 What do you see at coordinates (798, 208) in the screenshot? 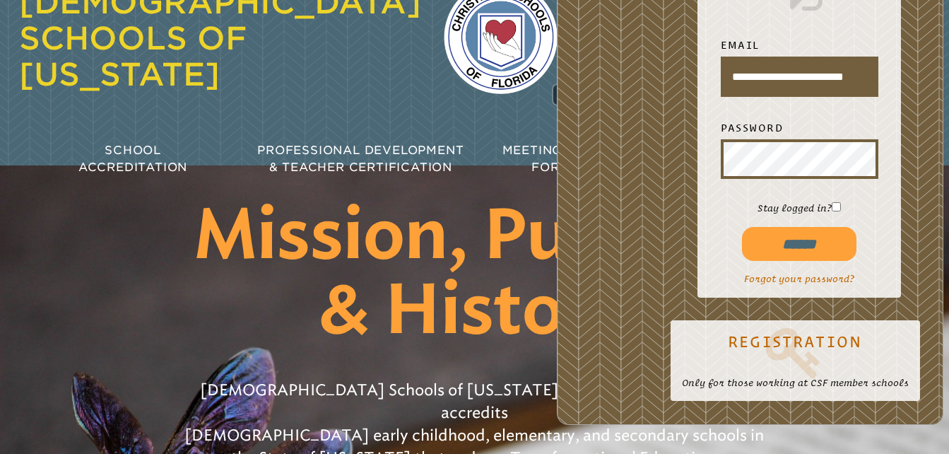
I see `p: Stay logged in?` at bounding box center [798, 208].